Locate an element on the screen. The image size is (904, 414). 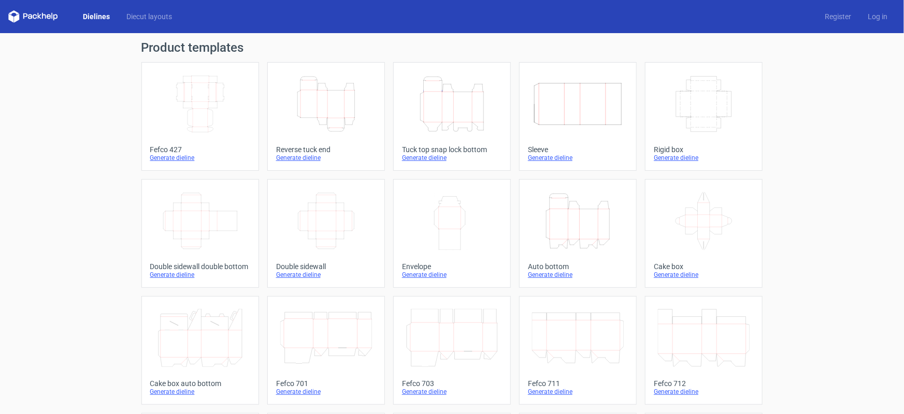
div: Fefco 712 is located at coordinates (703, 384).